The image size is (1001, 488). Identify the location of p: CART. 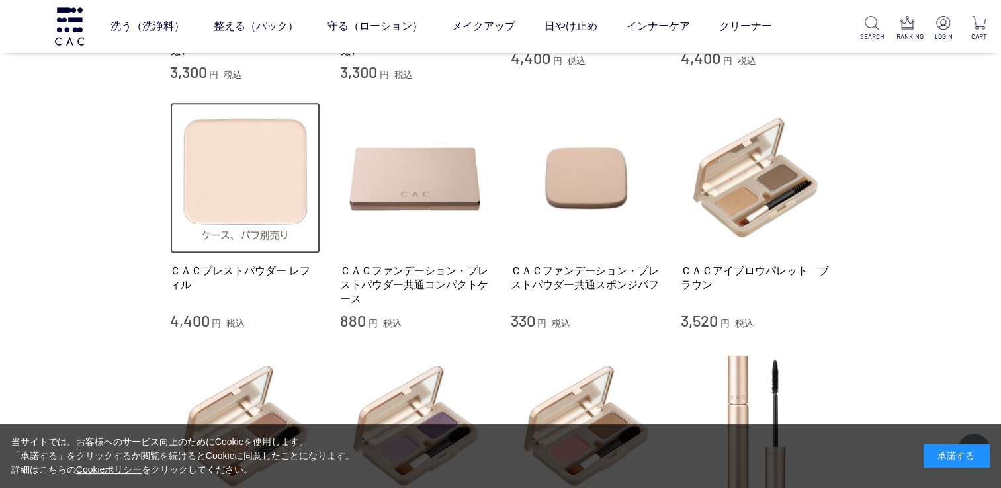
(979, 36).